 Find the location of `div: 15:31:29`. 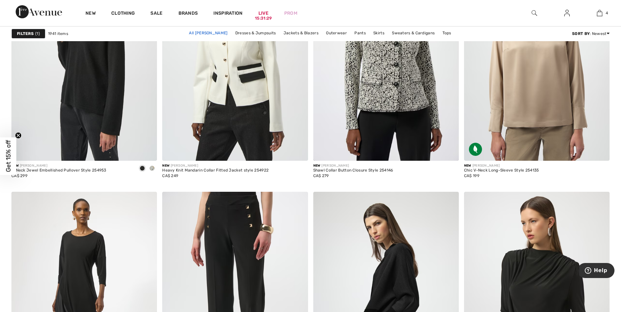

div: 15:31:29 is located at coordinates (263, 18).